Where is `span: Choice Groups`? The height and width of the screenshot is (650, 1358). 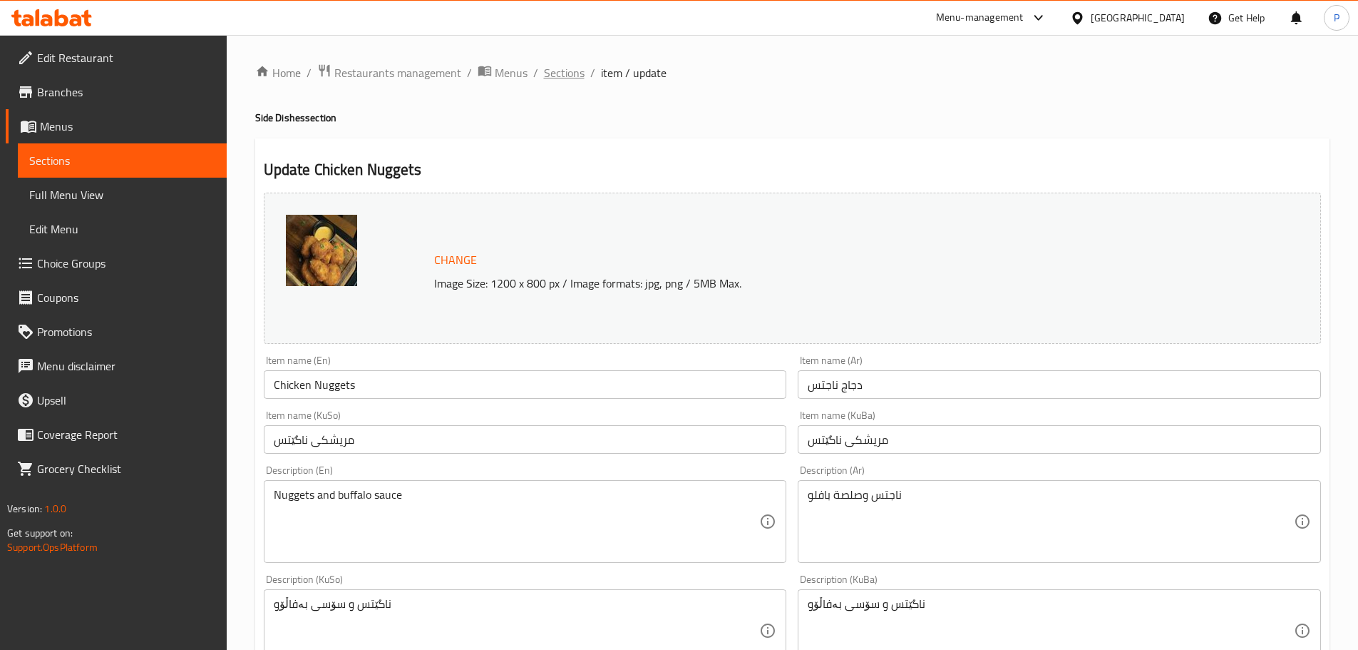
span: Choice Groups is located at coordinates (126, 263).